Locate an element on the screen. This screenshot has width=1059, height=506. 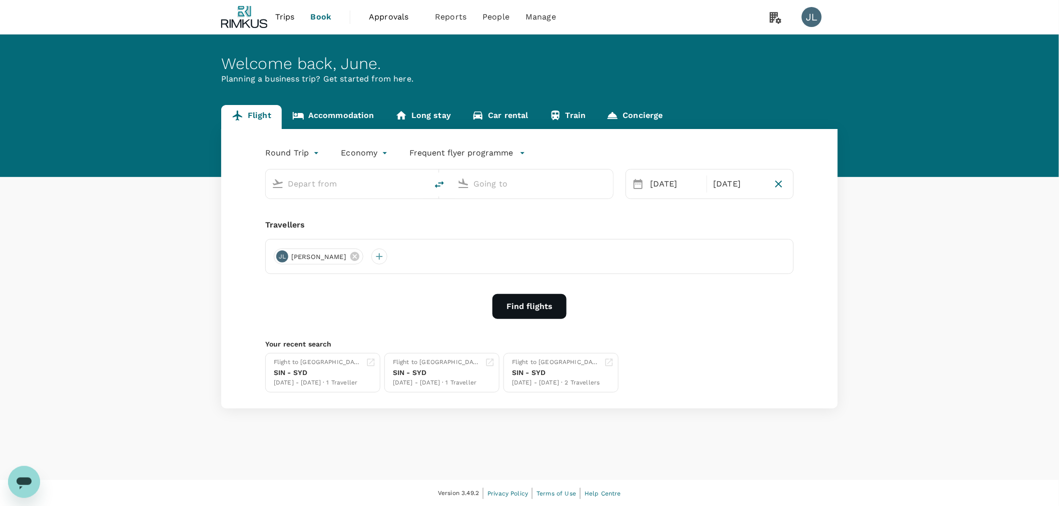
a: Car rental is located at coordinates (500, 117).